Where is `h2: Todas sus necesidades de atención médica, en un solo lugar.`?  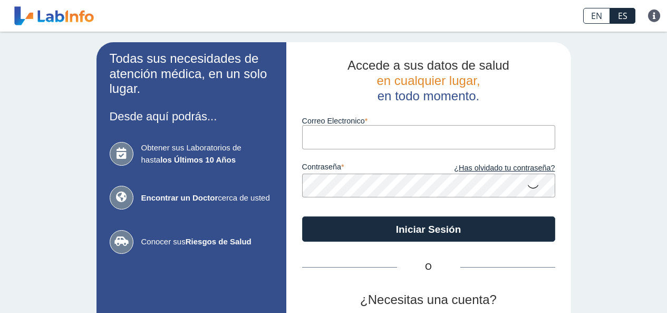
h2: Todas sus necesidades de atención médica, en un solo lugar. is located at coordinates (191, 74).